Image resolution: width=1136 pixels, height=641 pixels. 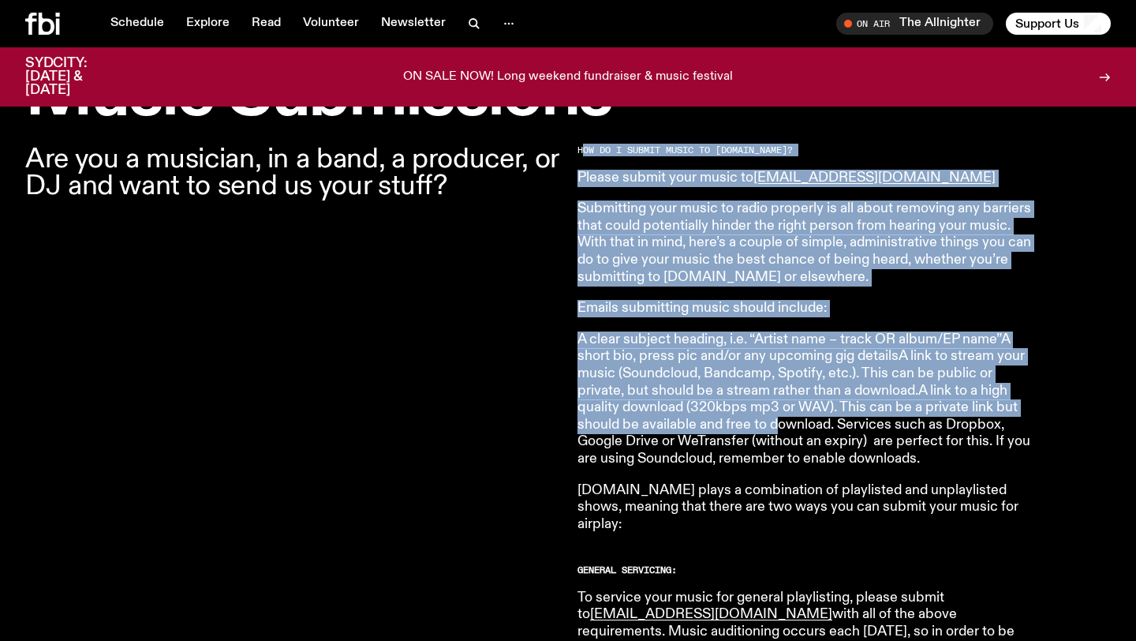 I want to click on a: Schedule, so click(x=137, y=24).